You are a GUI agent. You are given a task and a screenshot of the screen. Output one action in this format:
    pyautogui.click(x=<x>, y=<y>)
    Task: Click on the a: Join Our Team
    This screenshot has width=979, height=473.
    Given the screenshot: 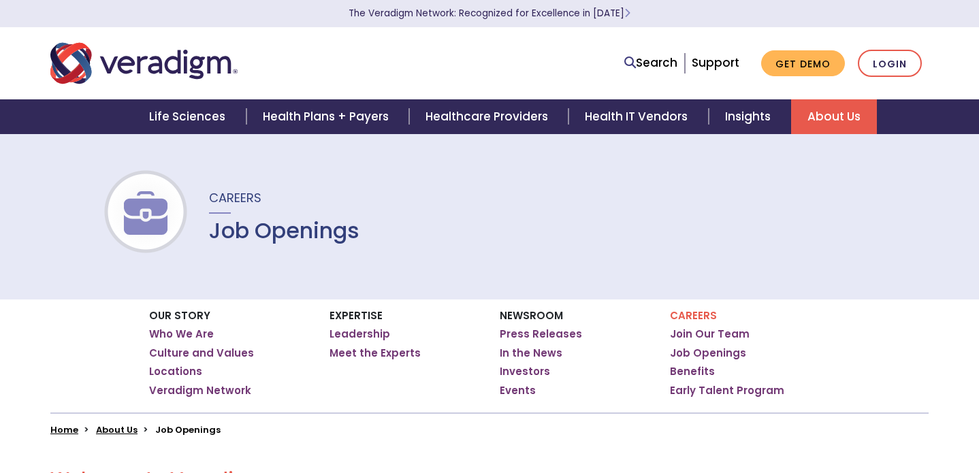 What is the action you would take?
    pyautogui.click(x=710, y=334)
    